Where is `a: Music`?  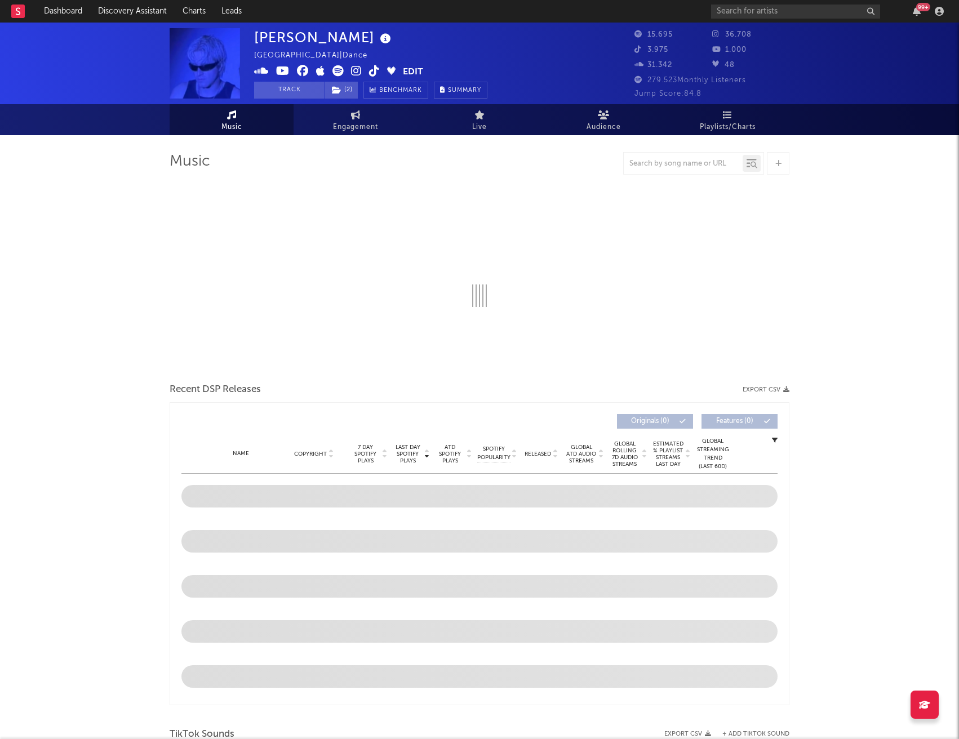
a: Music is located at coordinates (232, 119).